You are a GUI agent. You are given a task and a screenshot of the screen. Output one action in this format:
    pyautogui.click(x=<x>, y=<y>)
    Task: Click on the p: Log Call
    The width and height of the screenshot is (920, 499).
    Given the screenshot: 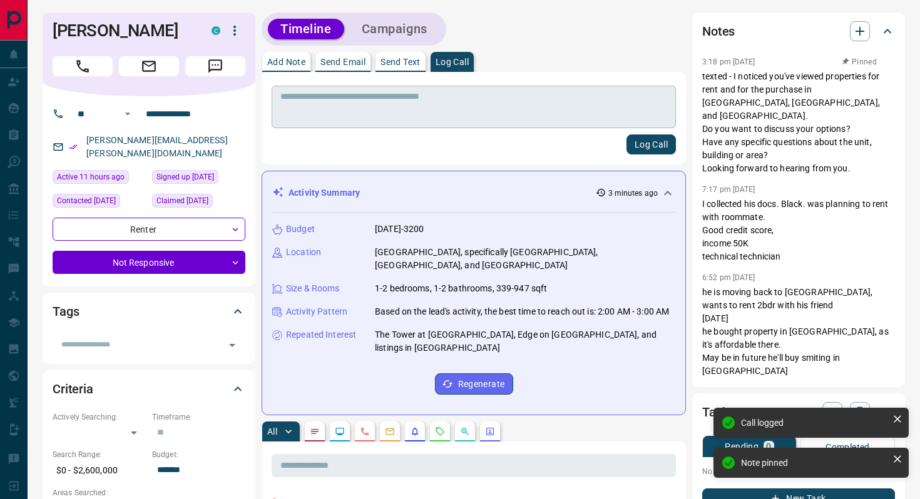 What is the action you would take?
    pyautogui.click(x=452, y=62)
    